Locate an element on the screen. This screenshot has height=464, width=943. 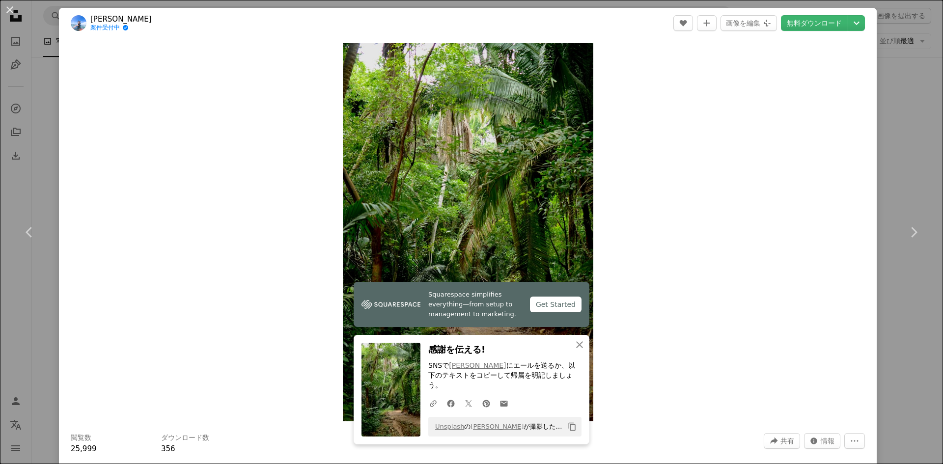
a: Rohit Tandonのプロフィールを見る is located at coordinates (79, 23).